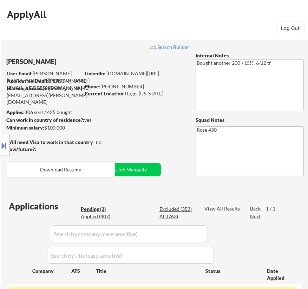  What do you see at coordinates (147, 271) in the screenshot?
I see `div: Title` at bounding box center [147, 271].